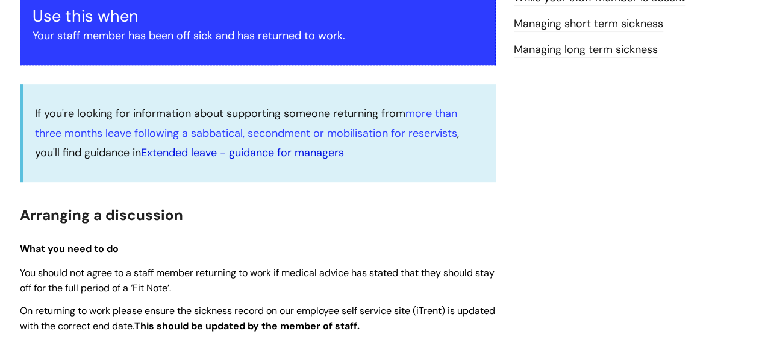 Image resolution: width=762 pixels, height=337 pixels. Describe the element at coordinates (258, 16) in the screenshot. I see `h3: Use this when` at that location.